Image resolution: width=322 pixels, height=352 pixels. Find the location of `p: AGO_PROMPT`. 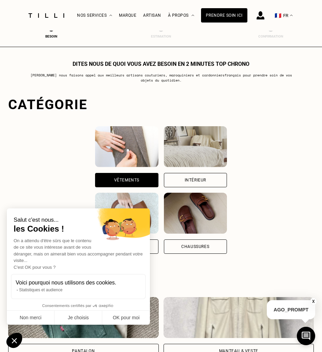

p: AGO_PROMPT is located at coordinates (291, 310).